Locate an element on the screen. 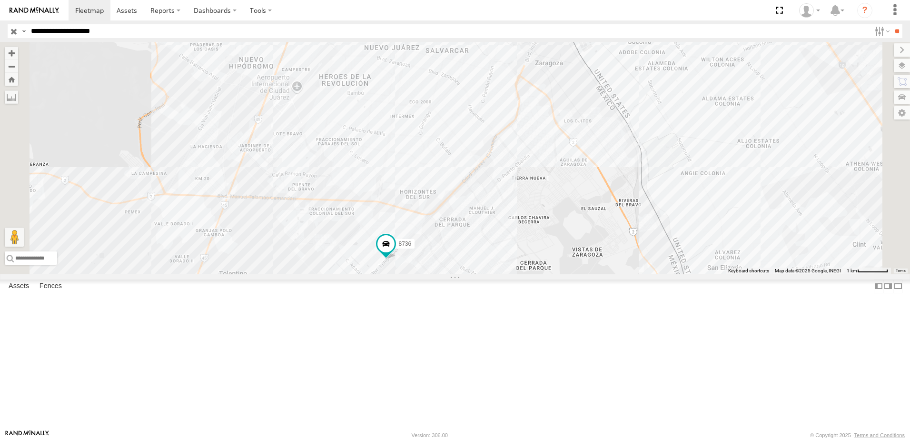  a: Terms and Conditions is located at coordinates (879, 435).